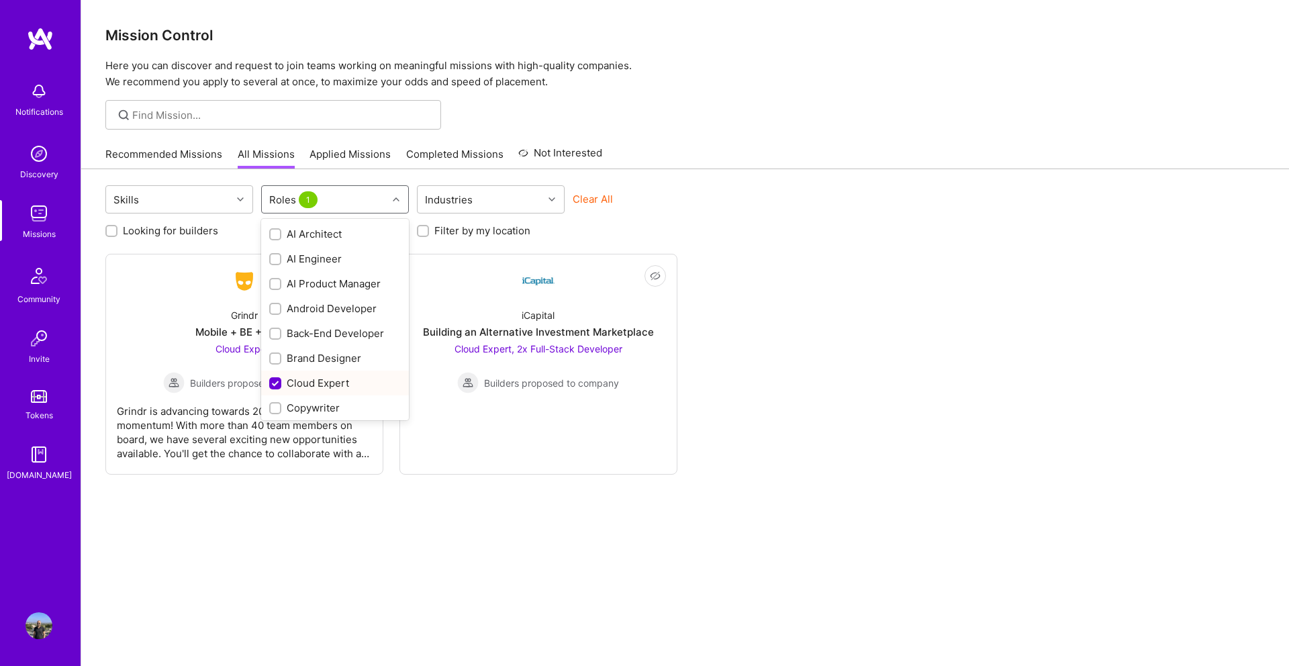  What do you see at coordinates (39, 299) in the screenshot?
I see `div: Community` at bounding box center [39, 299].